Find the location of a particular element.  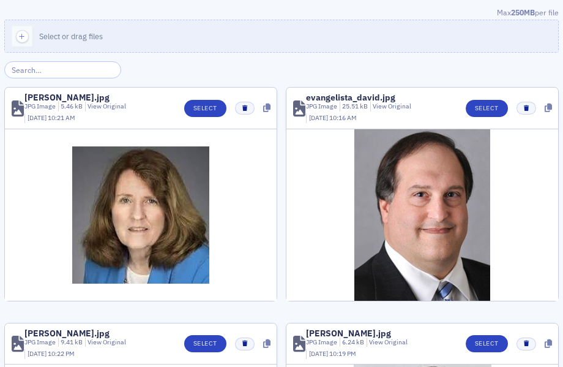

div: 9.41 kB is located at coordinates (70, 342).